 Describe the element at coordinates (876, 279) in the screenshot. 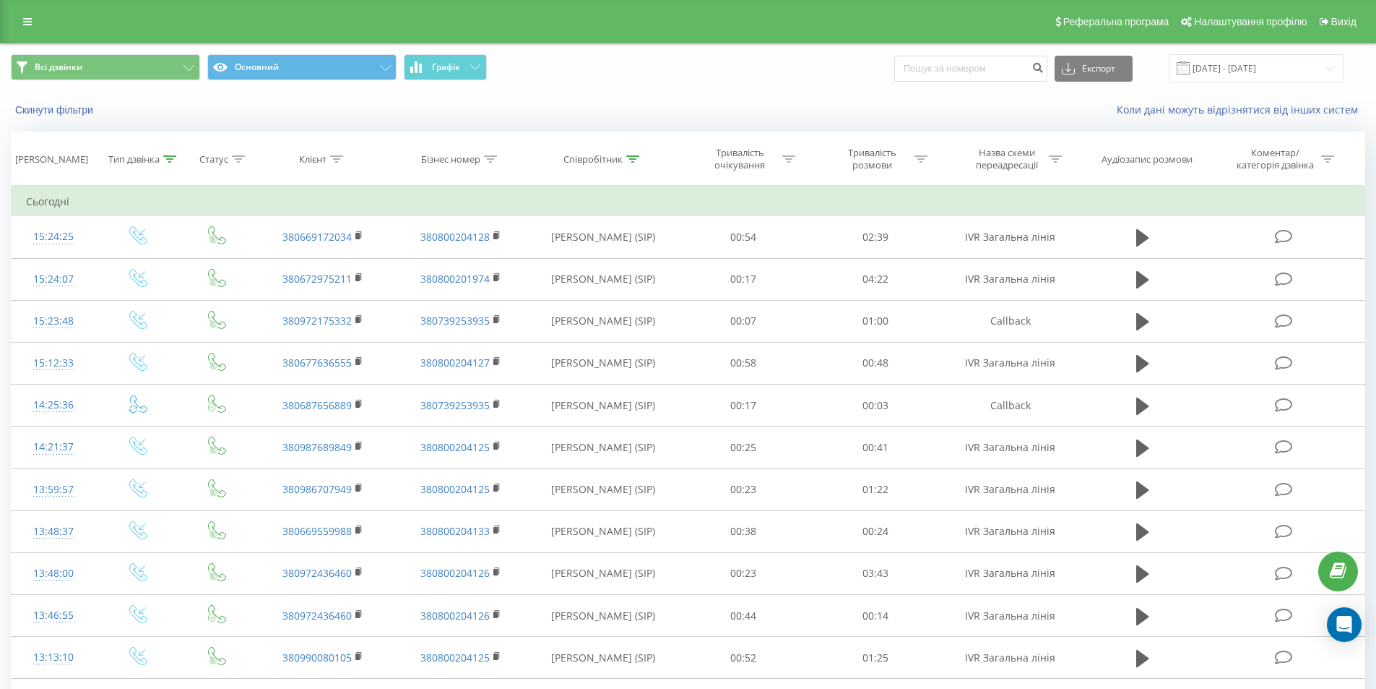

I see `td: 04:22` at that location.